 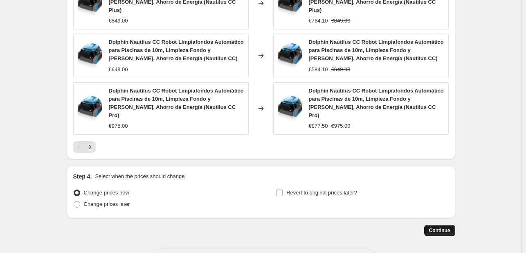 What do you see at coordinates (318, 126) in the screenshot?
I see `div: €877.50` at bounding box center [318, 126].